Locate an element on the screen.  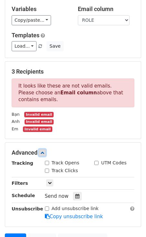
h5: Email column is located at coordinates (106, 9).